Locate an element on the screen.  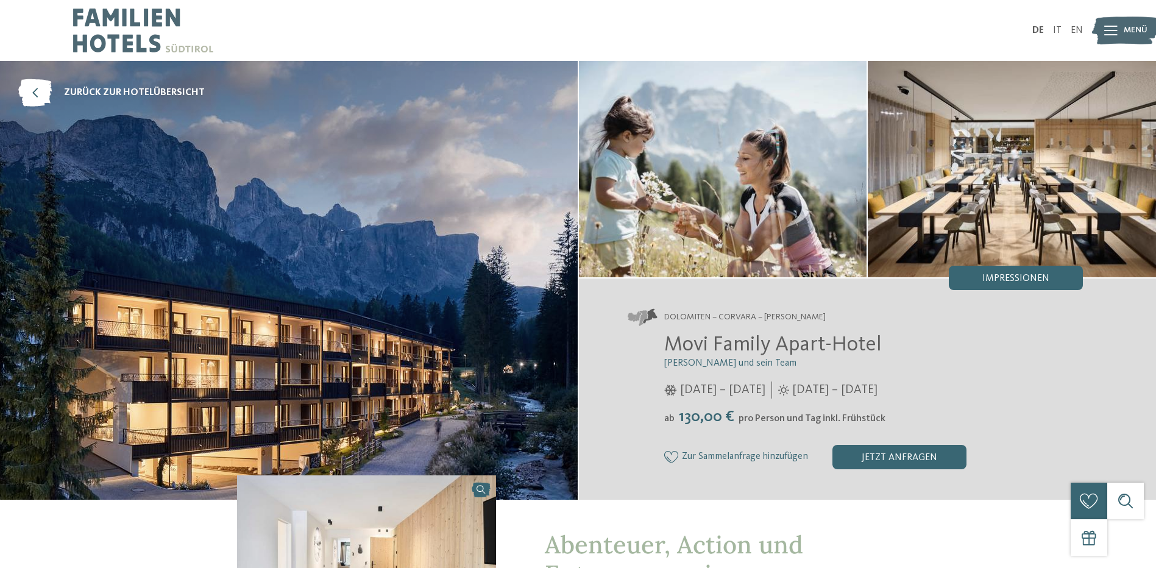
span: 130,00 € is located at coordinates (706, 417).